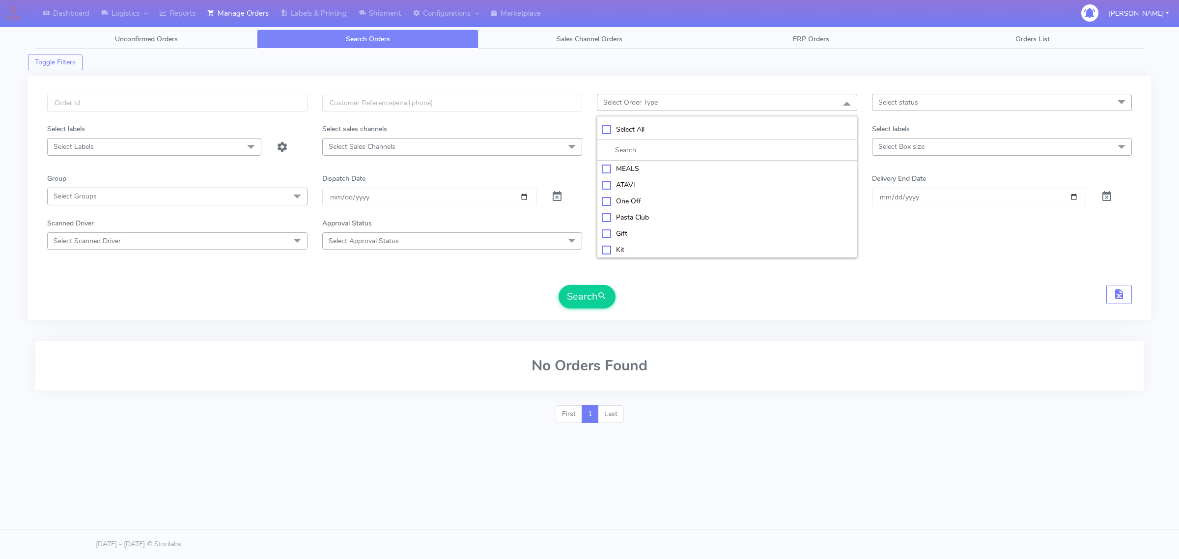  What do you see at coordinates (727, 150) in the screenshot?
I see `input: multiselect-search` at bounding box center [727, 150].